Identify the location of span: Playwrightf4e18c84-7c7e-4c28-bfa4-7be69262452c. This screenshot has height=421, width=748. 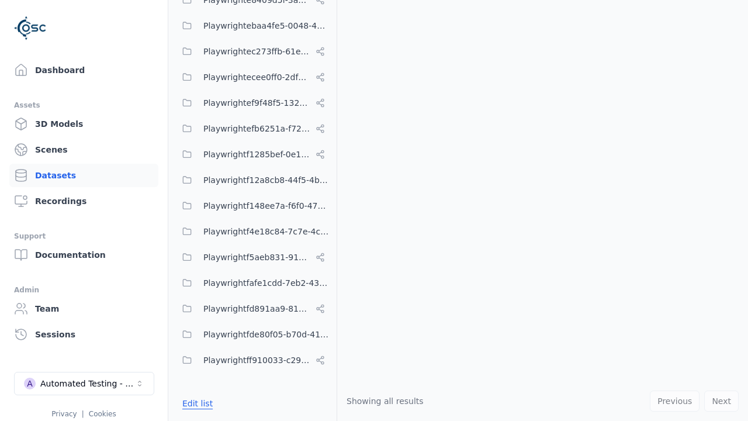
(267, 232).